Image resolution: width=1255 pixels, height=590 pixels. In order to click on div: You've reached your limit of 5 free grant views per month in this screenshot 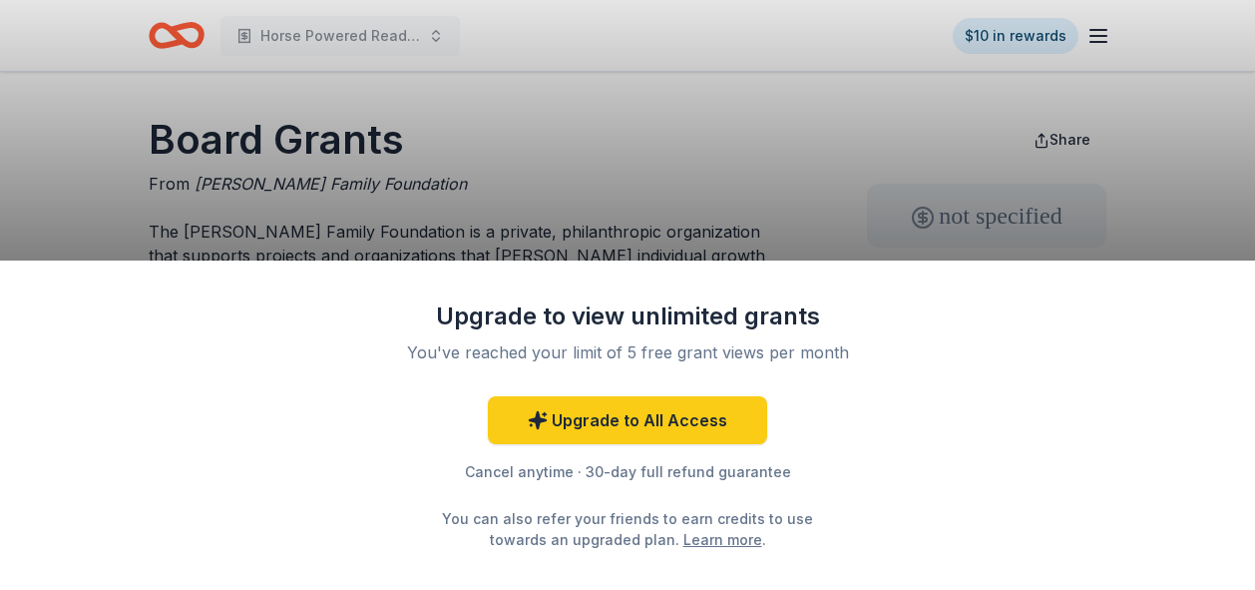, I will do `click(628, 352)`.